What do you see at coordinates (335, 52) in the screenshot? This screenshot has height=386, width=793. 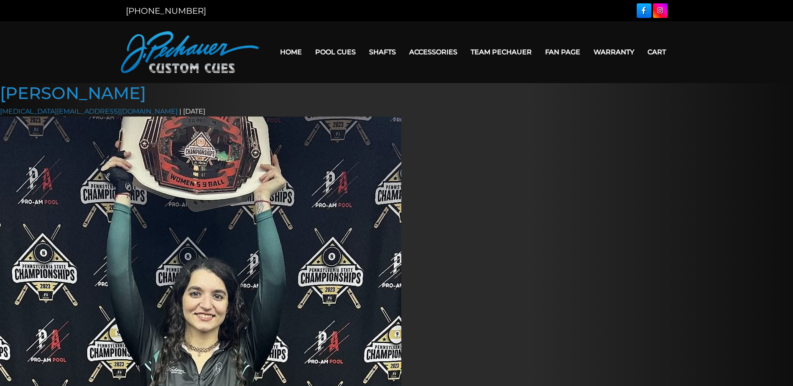 I see `a: Pool Cues` at bounding box center [335, 52].